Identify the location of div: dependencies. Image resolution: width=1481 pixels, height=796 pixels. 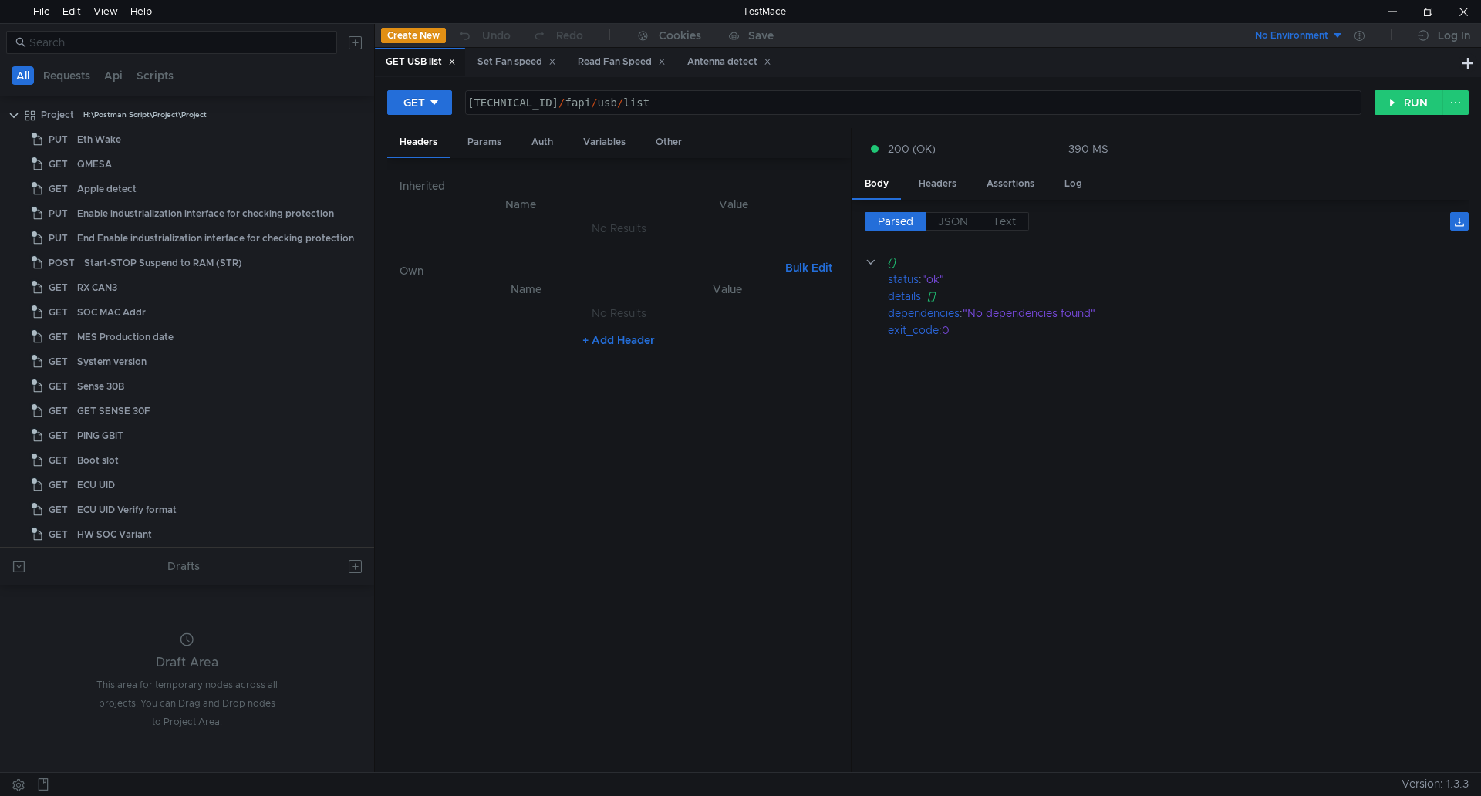
(923, 313).